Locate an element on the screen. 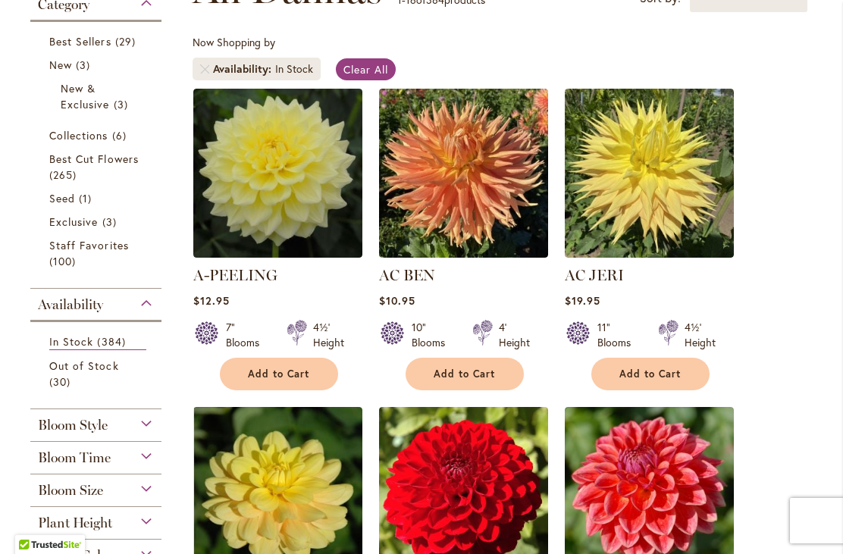 The image size is (843, 554). span: 6 is located at coordinates (121, 135).